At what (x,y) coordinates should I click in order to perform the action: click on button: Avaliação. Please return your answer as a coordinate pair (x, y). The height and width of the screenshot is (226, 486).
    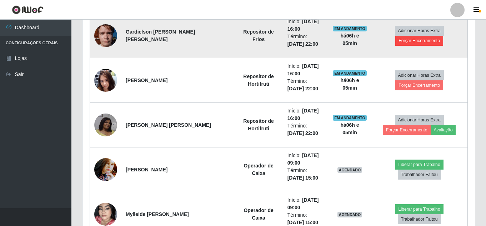
    Looking at the image, I should click on (443, 130).